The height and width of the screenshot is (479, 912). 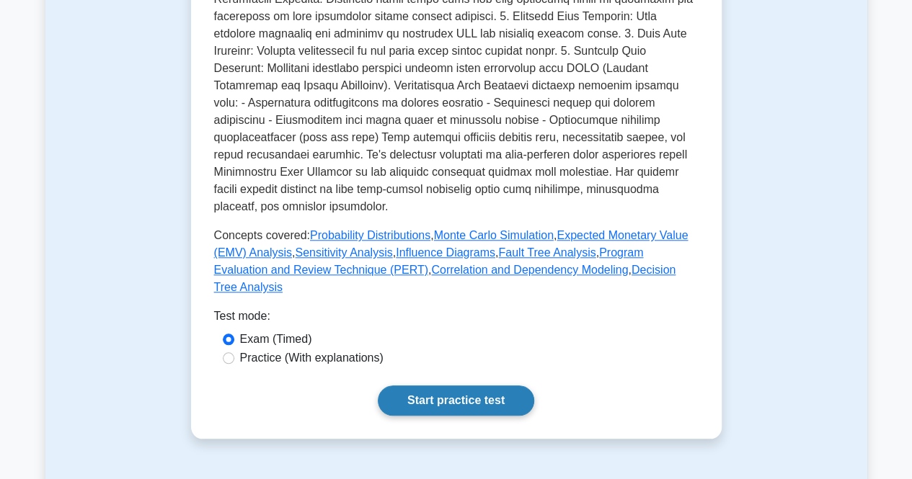 I want to click on div: Test mode:, so click(x=456, y=319).